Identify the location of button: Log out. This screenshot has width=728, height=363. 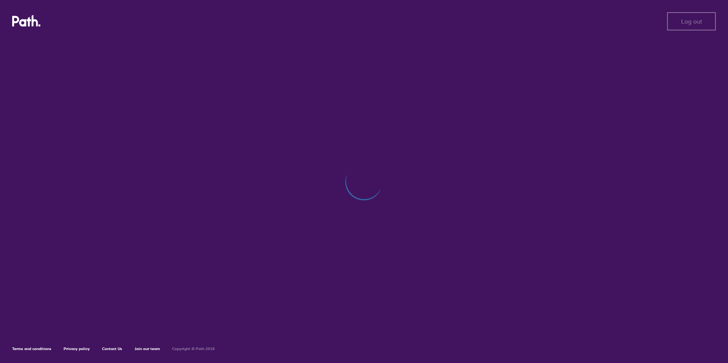
(691, 21).